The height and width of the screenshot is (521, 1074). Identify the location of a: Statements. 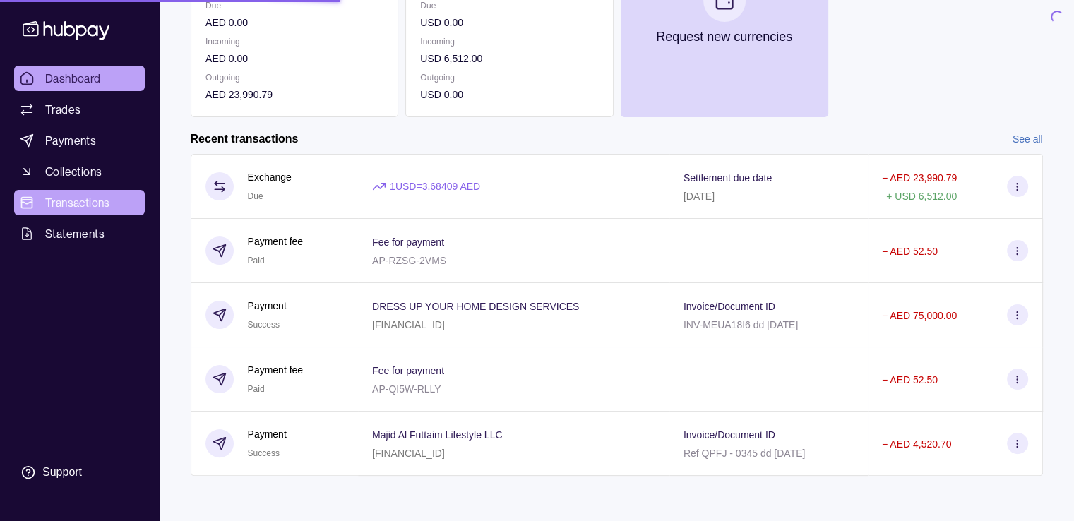
(79, 234).